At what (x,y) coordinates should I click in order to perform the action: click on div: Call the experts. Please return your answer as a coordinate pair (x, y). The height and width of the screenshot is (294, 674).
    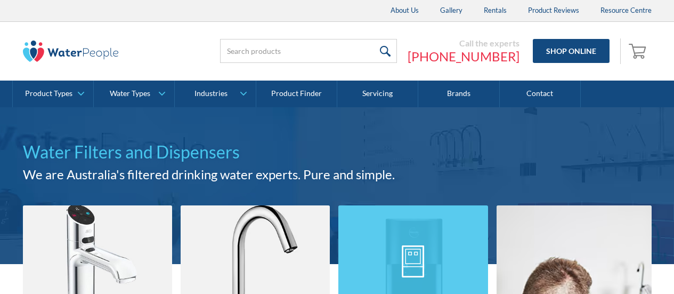
    Looking at the image, I should click on (464, 43).